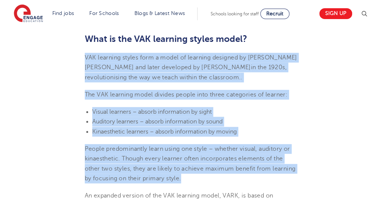 The image size is (382, 199). I want to click on span: The VAK learning model divides people into three categories of learner:, so click(186, 94).